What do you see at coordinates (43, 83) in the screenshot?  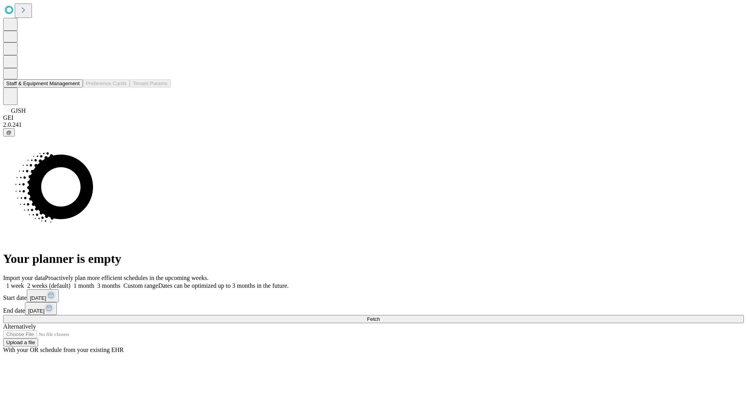 I see `button: Staff & Equipment Management` at bounding box center [43, 83].